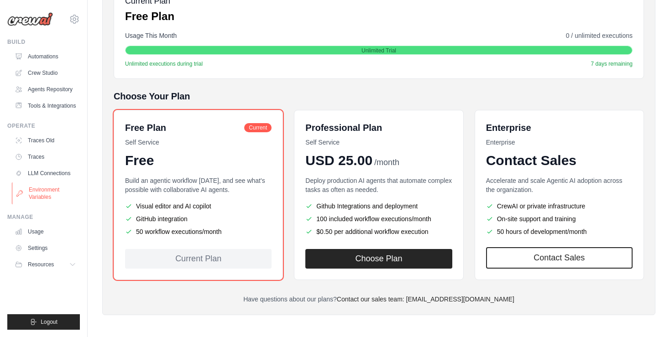 The image size is (670, 337). What do you see at coordinates (599, 36) in the screenshot?
I see `span: 0 / unlimited executions` at bounding box center [599, 36].